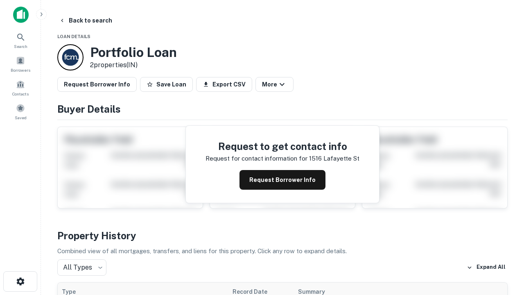  I want to click on span: Search, so click(20, 46).